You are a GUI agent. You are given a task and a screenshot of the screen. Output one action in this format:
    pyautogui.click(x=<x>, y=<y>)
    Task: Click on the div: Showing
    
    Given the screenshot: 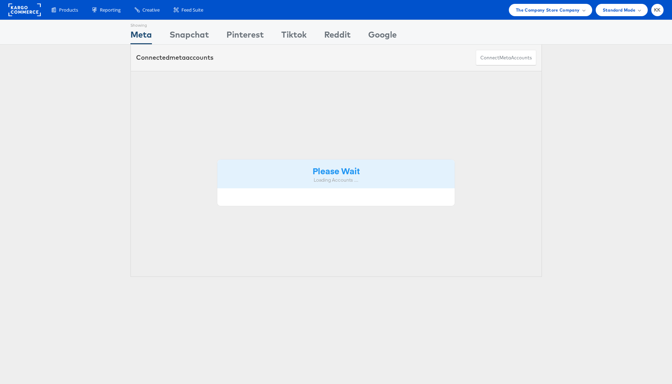 What is the action you would take?
    pyautogui.click(x=141, y=24)
    